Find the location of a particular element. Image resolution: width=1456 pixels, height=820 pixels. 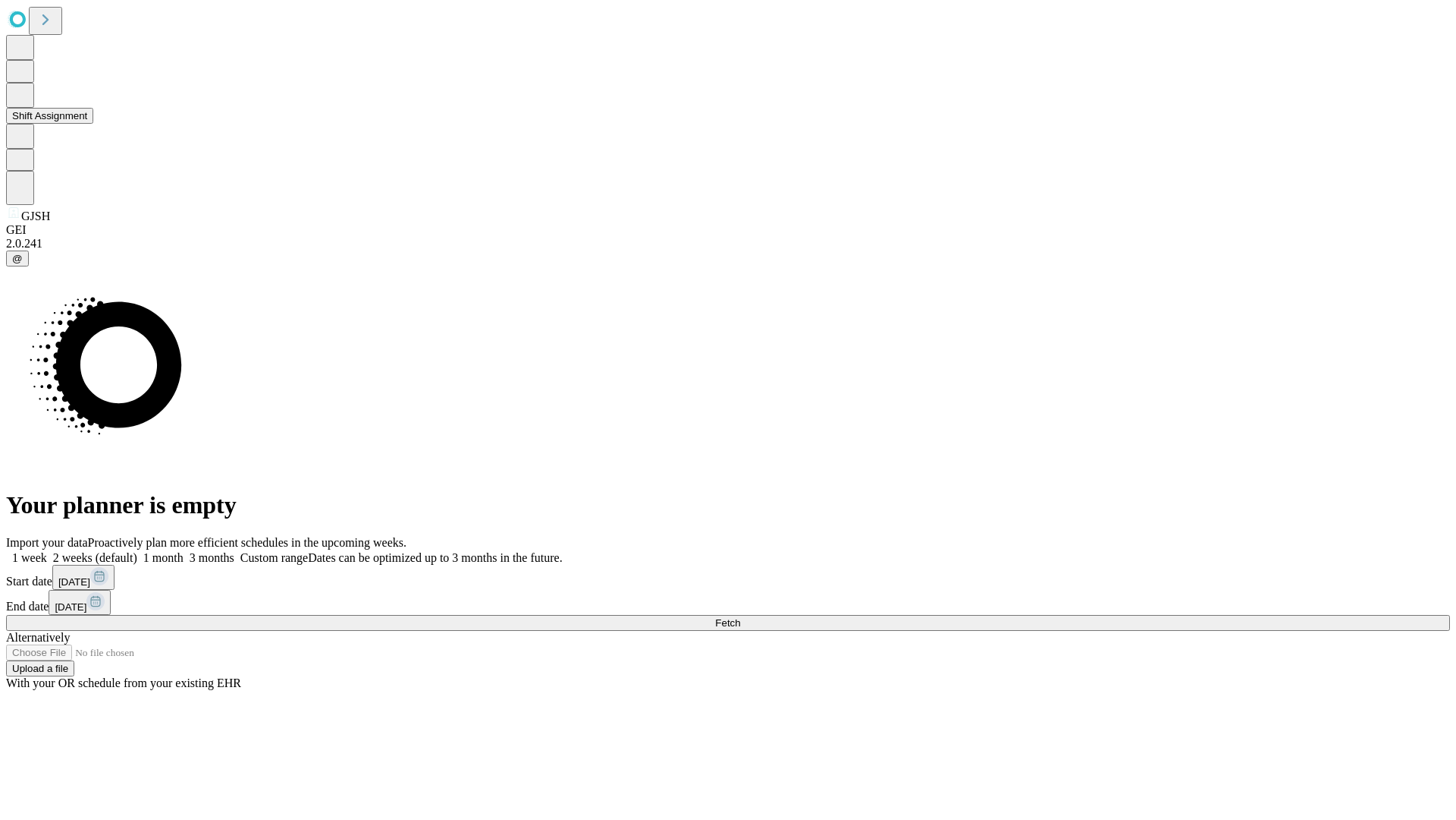

span: 1 week is located at coordinates (30, 557).